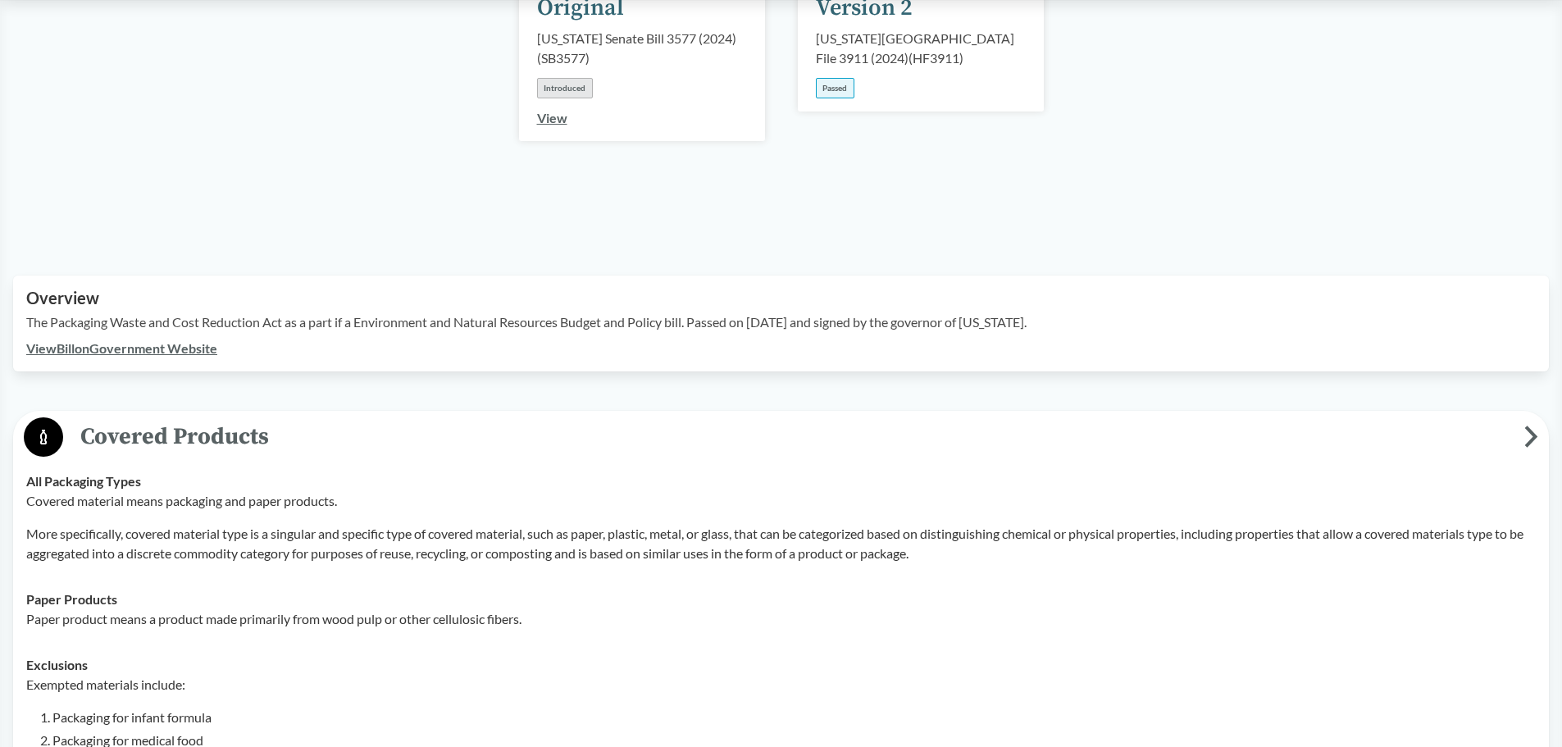  I want to click on p: More specifically, covered material type is a singular and specific type of covered material, suc..., so click(780, 543).